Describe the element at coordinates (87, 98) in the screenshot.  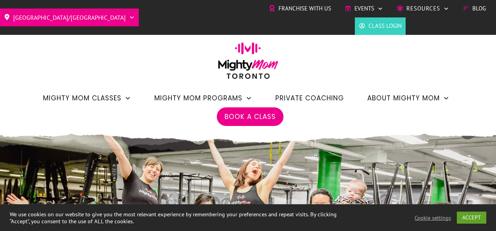
I see `a: Mighty Mom Classes` at that location.